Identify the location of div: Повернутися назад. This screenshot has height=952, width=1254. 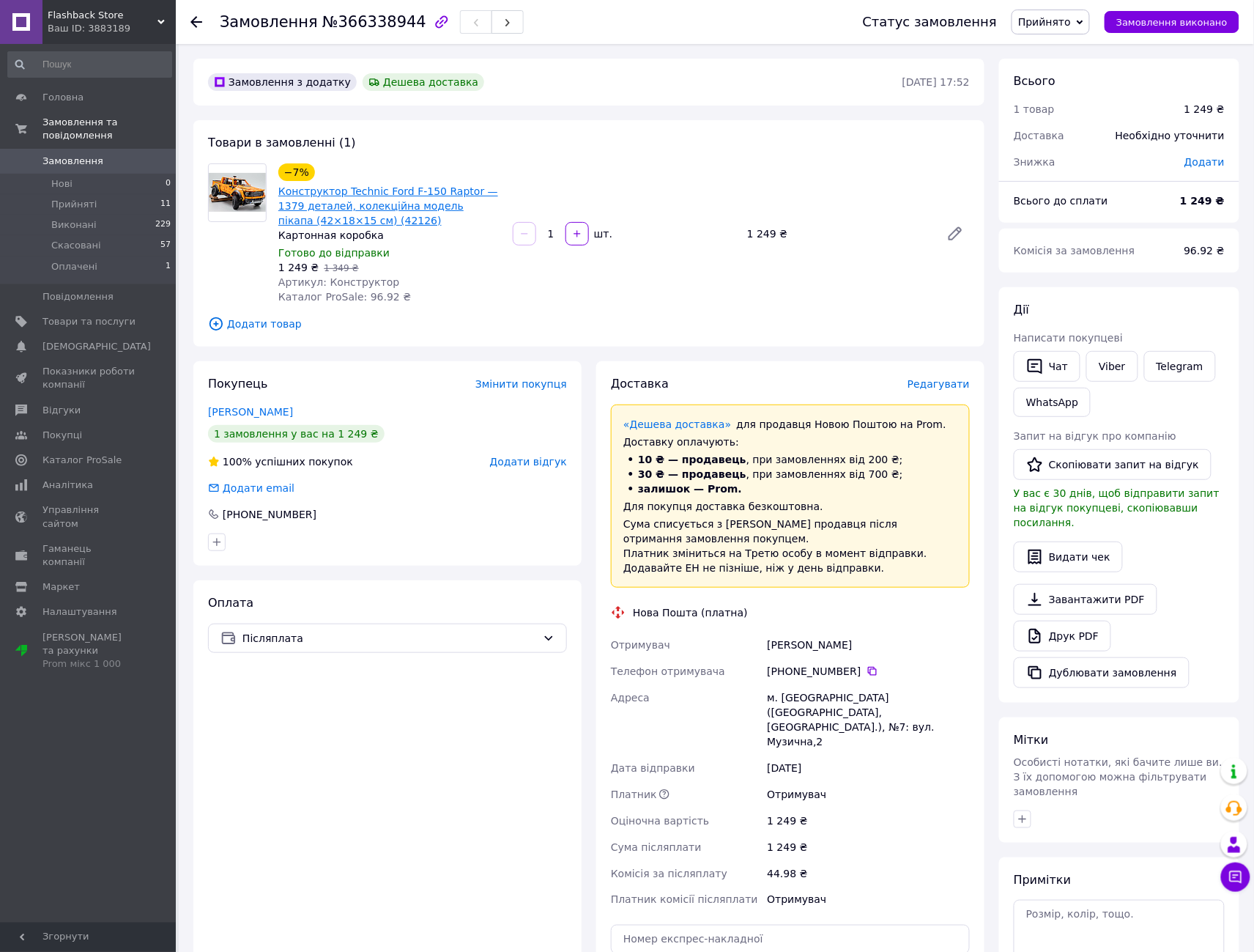
(196, 22).